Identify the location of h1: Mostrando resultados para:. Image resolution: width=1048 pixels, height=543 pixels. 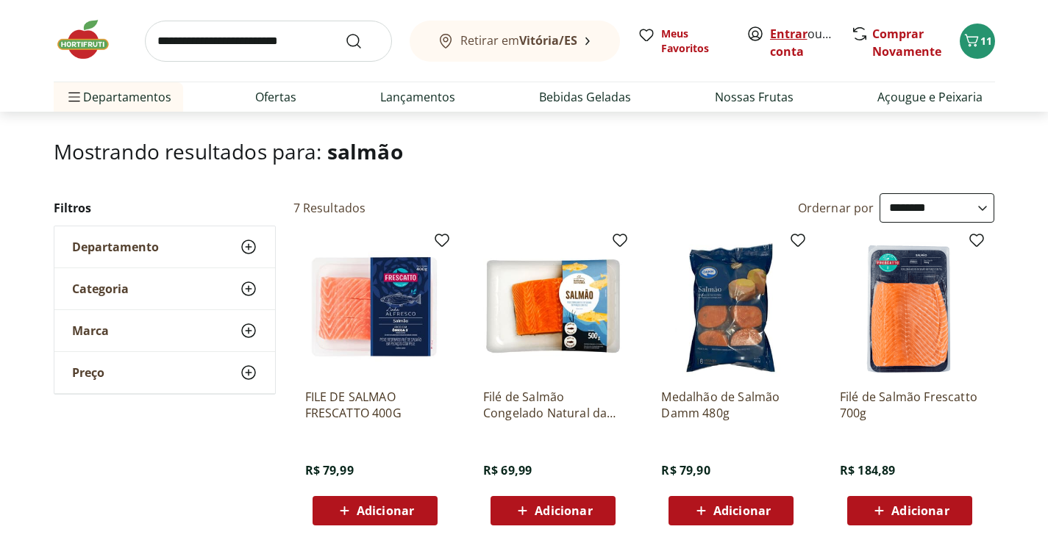
(524, 151).